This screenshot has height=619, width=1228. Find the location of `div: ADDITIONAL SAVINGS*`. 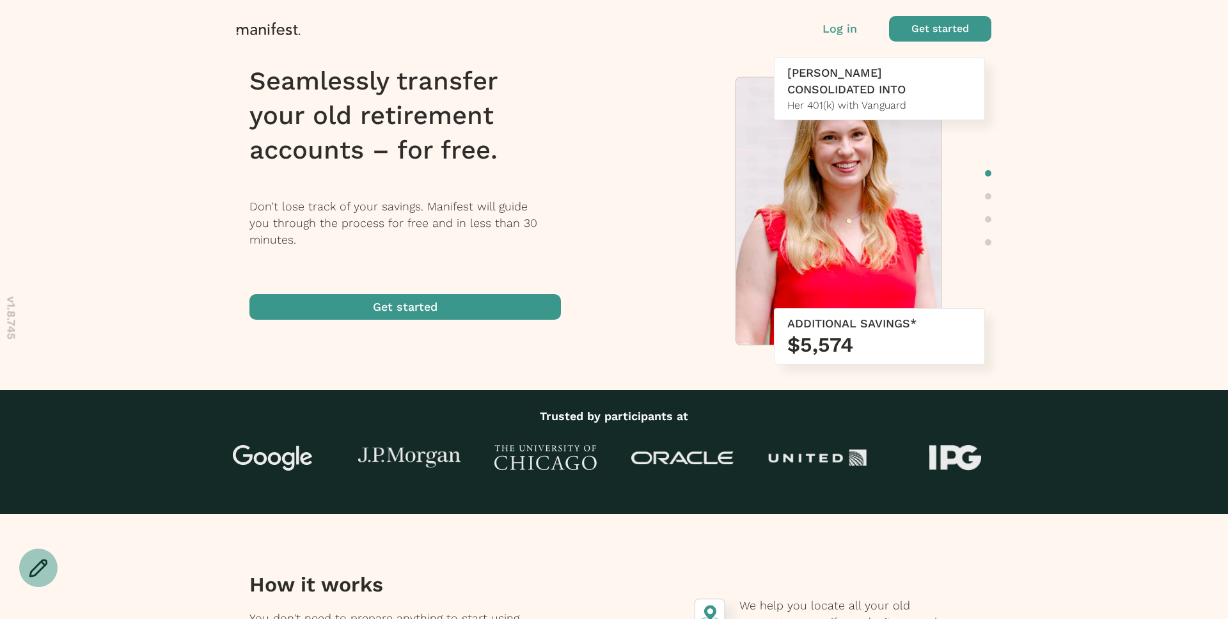

div: ADDITIONAL SAVINGS* is located at coordinates (880, 324).